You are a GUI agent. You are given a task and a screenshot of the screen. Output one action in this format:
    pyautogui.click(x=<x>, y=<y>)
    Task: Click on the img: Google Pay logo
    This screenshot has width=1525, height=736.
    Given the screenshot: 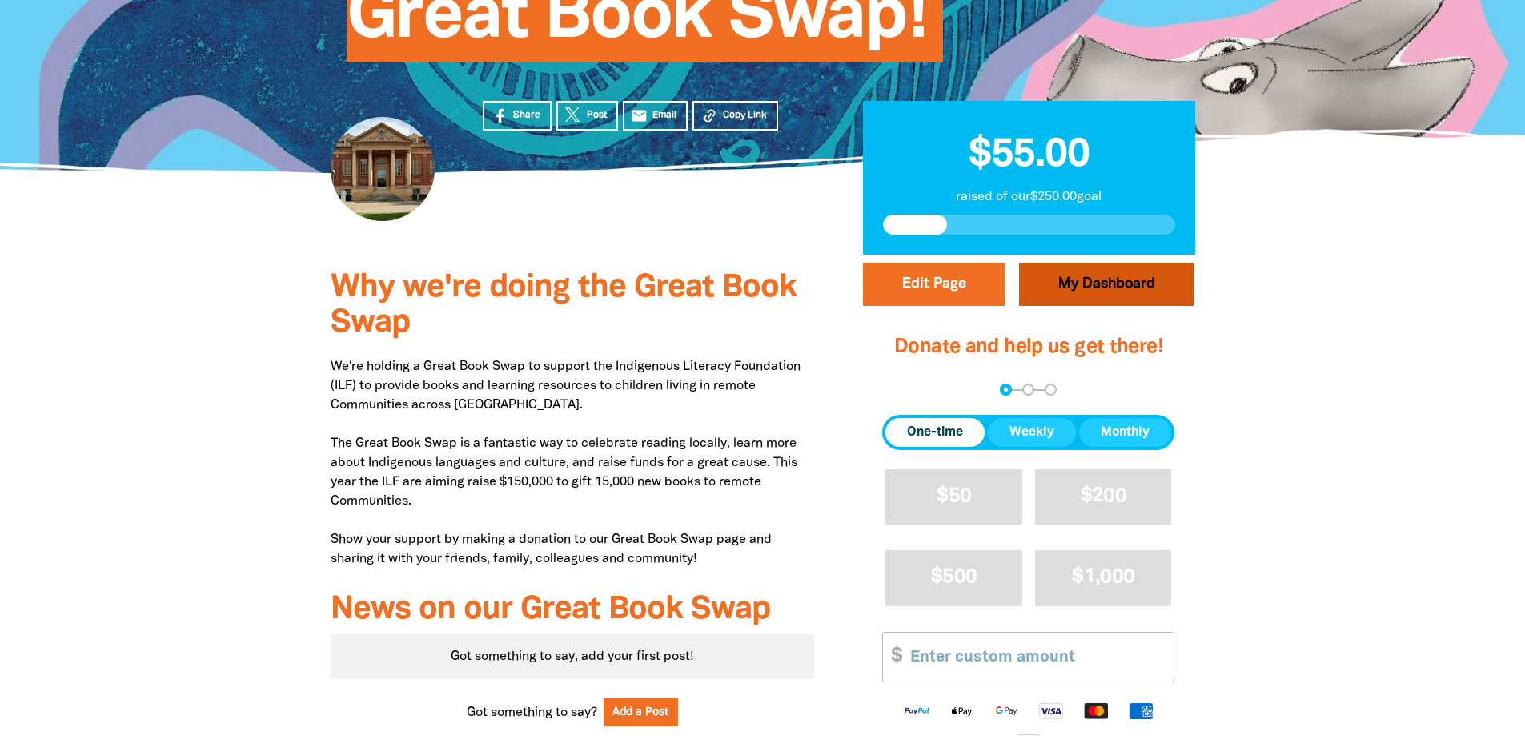 What is the action you would take?
    pyautogui.click(x=1006, y=710)
    